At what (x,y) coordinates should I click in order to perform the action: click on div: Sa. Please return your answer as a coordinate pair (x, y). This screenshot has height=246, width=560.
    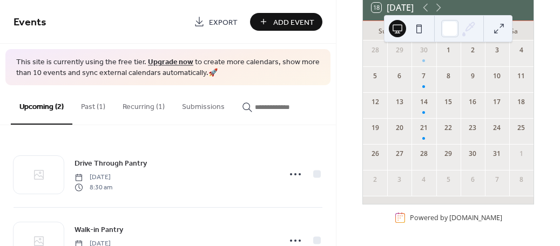
    Looking at the image, I should click on (514, 31).